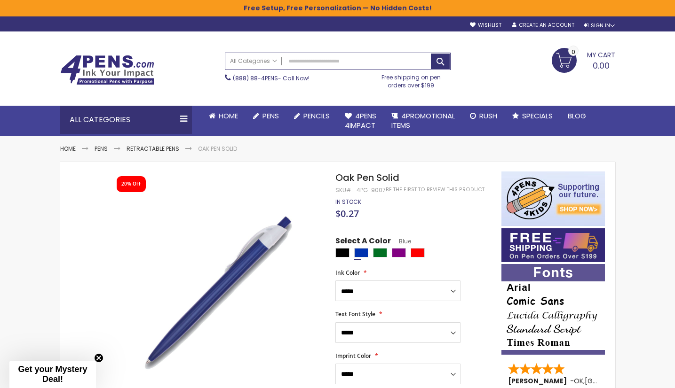  I want to click on span: Home, so click(228, 116).